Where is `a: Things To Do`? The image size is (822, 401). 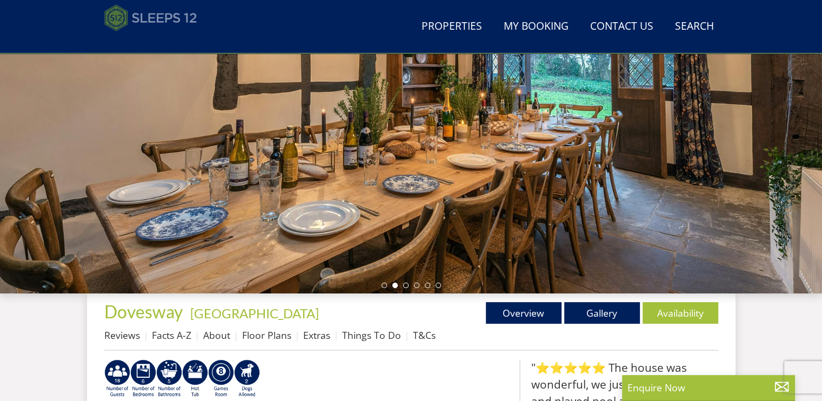
a: Things To Do is located at coordinates (371, 335).